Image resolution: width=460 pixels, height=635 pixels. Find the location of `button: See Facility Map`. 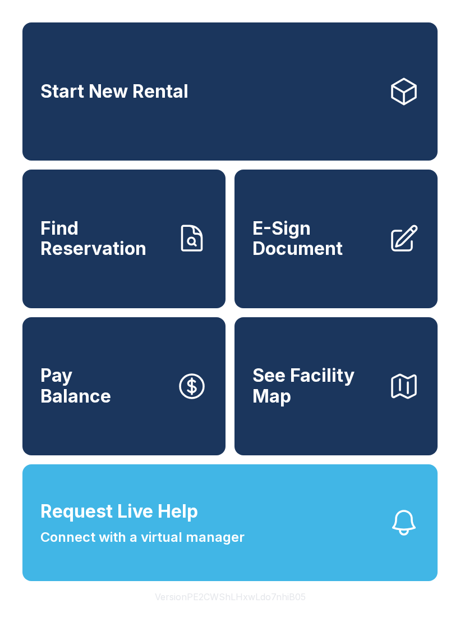

button: See Facility Map is located at coordinates (336, 386).